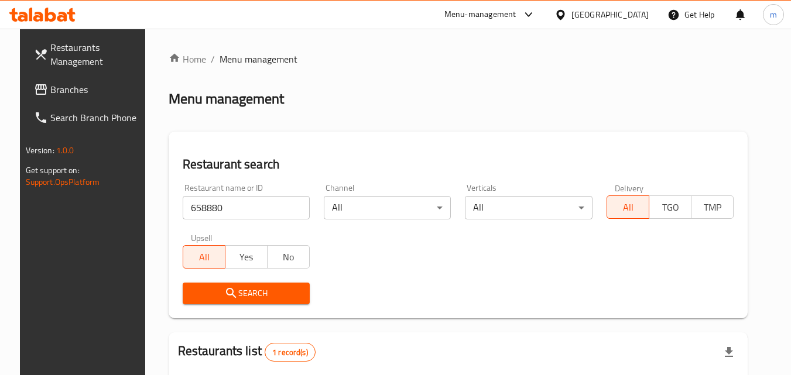 Image resolution: width=791 pixels, height=375 pixels. What do you see at coordinates (226, 99) in the screenshot?
I see `h2: Menu management` at bounding box center [226, 99].